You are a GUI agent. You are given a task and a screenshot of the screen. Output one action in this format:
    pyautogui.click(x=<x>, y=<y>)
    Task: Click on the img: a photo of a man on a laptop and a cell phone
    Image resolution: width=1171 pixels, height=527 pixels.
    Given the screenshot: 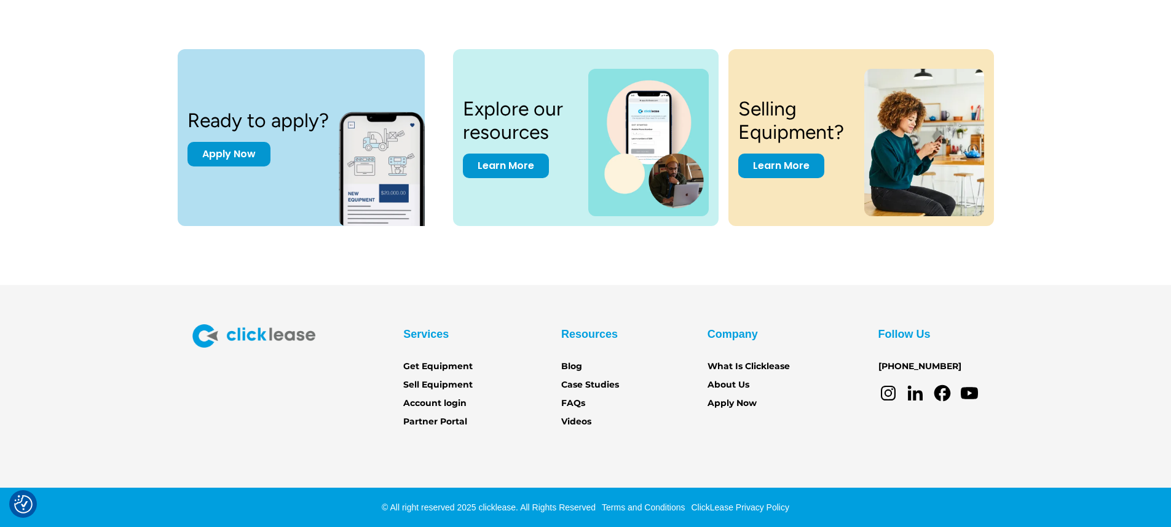 What is the action you would take?
    pyautogui.click(x=648, y=143)
    